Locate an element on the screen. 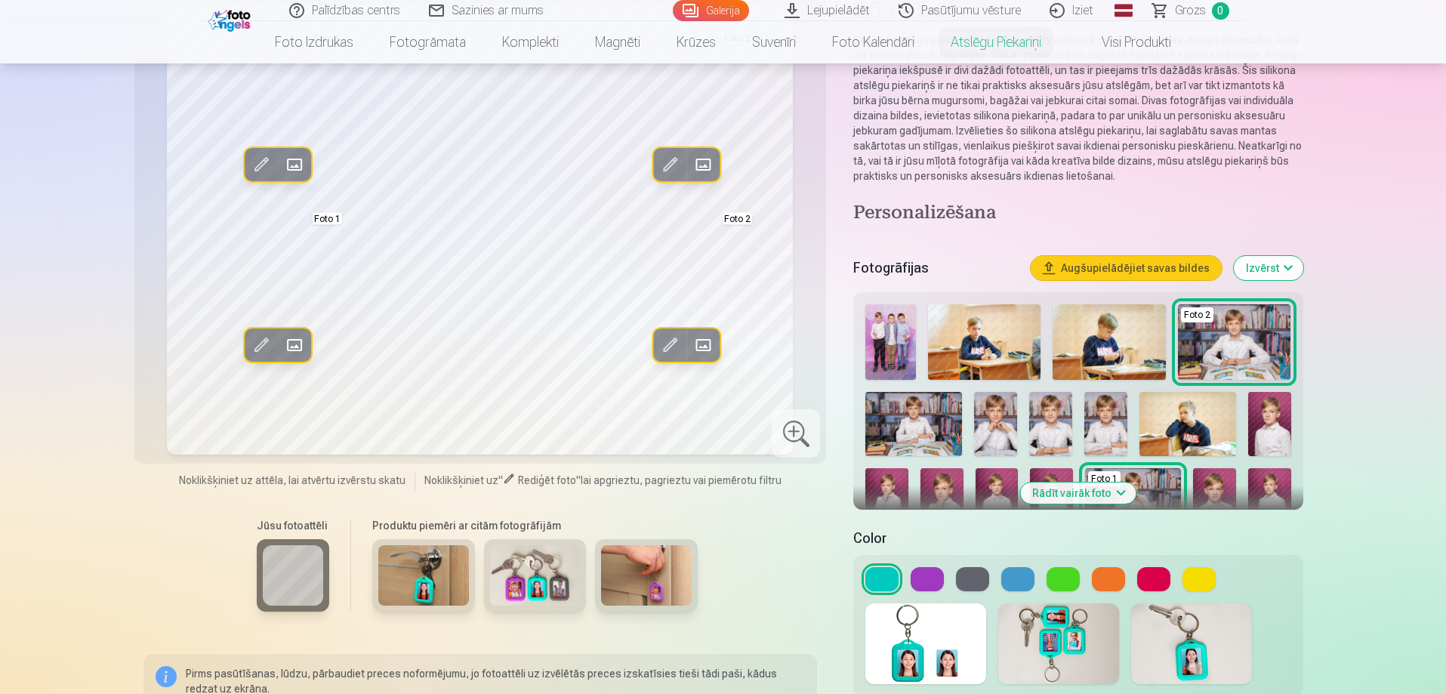  h5: Color is located at coordinates (1078, 538).